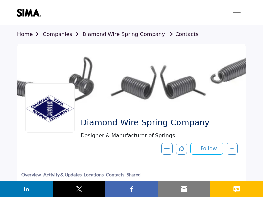 This screenshot has width=263, height=197. What do you see at coordinates (31, 12) in the screenshot?
I see `img: site Logo` at bounding box center [31, 12].